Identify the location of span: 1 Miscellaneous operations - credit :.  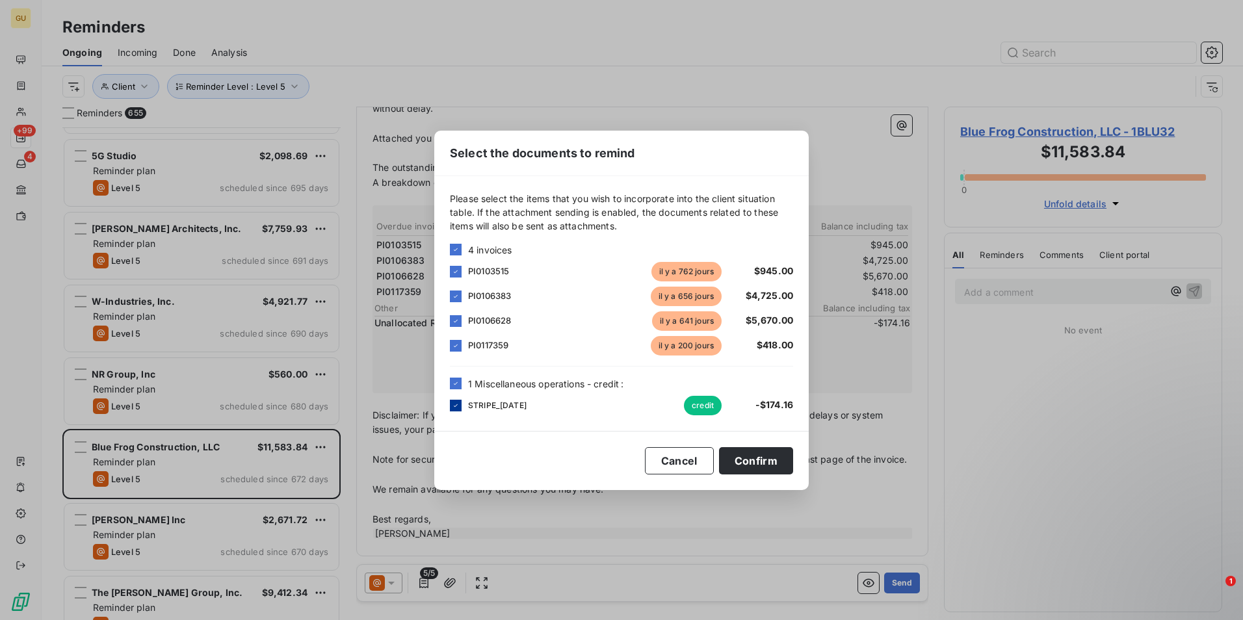
(546, 384).